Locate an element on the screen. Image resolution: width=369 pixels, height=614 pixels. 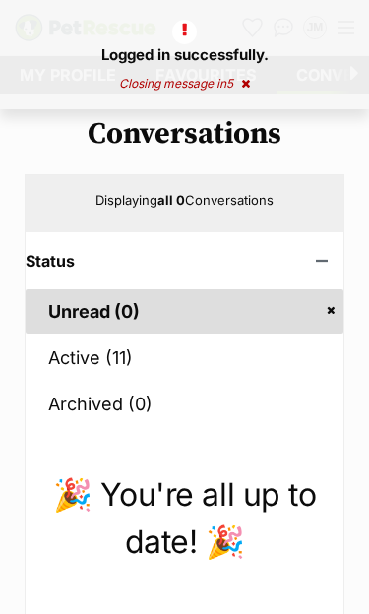
a: Active (11) is located at coordinates (184, 357).